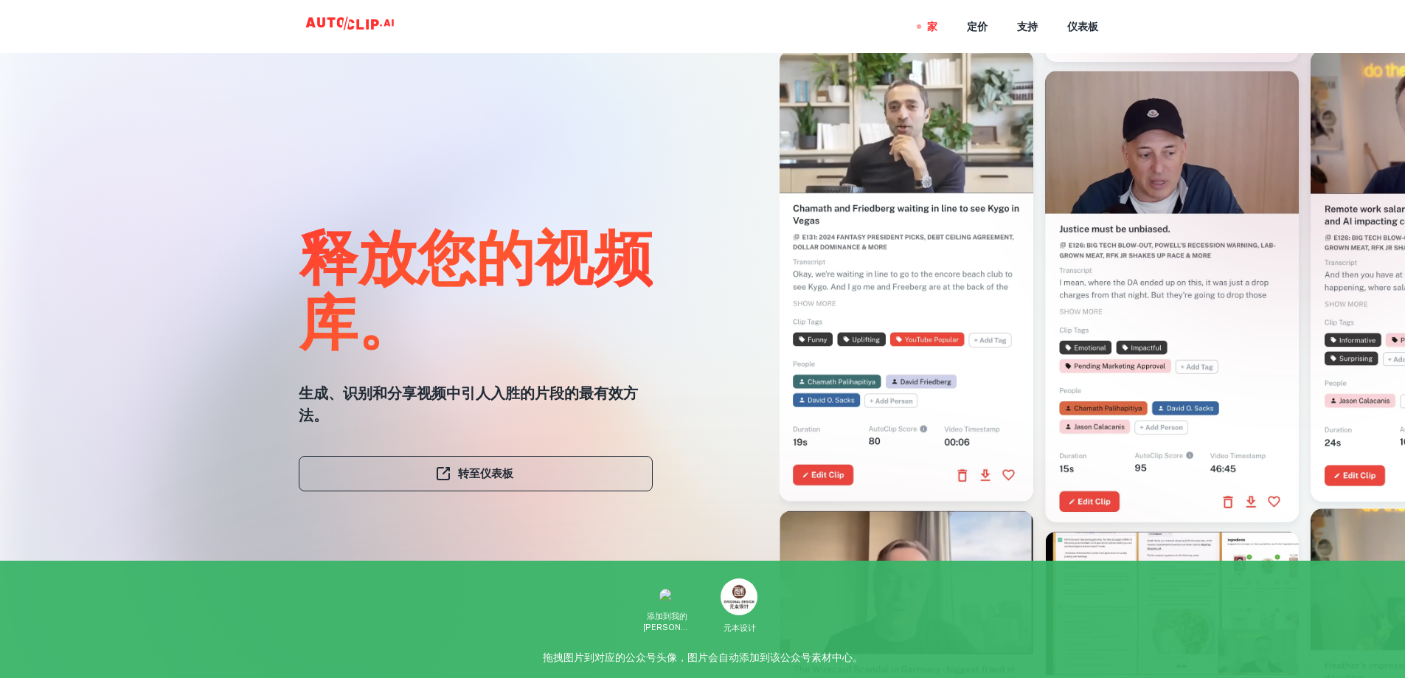 The width and height of the screenshot is (1405, 678). I want to click on font: 家, so click(932, 27).